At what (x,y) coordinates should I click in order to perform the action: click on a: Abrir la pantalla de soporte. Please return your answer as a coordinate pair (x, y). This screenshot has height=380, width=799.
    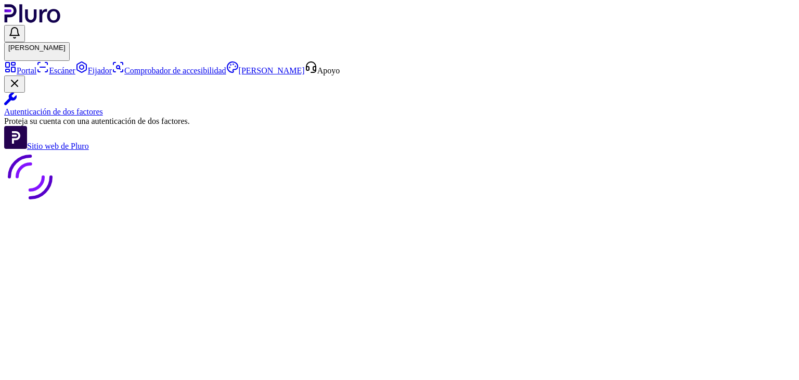
    Looking at the image, I should click on (322, 70).